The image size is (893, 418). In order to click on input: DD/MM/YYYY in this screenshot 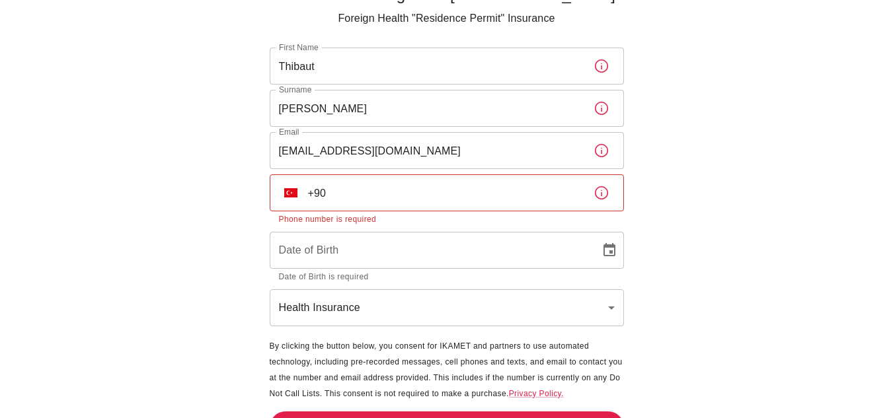, I will do `click(430, 250)`.